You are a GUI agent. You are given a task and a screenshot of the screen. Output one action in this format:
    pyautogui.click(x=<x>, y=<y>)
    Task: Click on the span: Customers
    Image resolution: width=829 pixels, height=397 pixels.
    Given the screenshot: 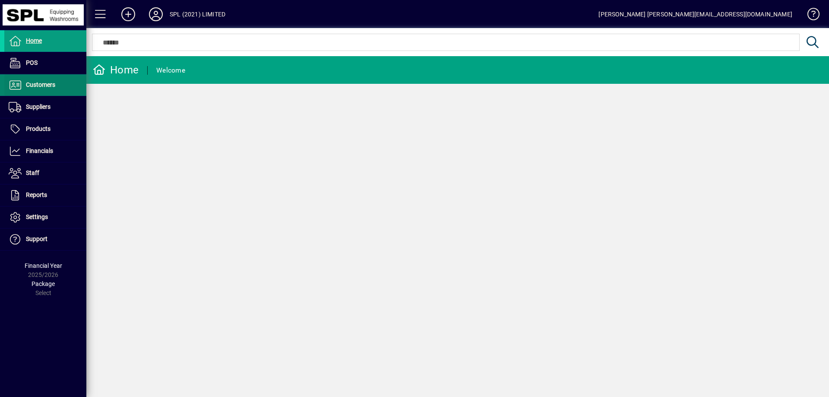 What is the action you would take?
    pyautogui.click(x=41, y=85)
    